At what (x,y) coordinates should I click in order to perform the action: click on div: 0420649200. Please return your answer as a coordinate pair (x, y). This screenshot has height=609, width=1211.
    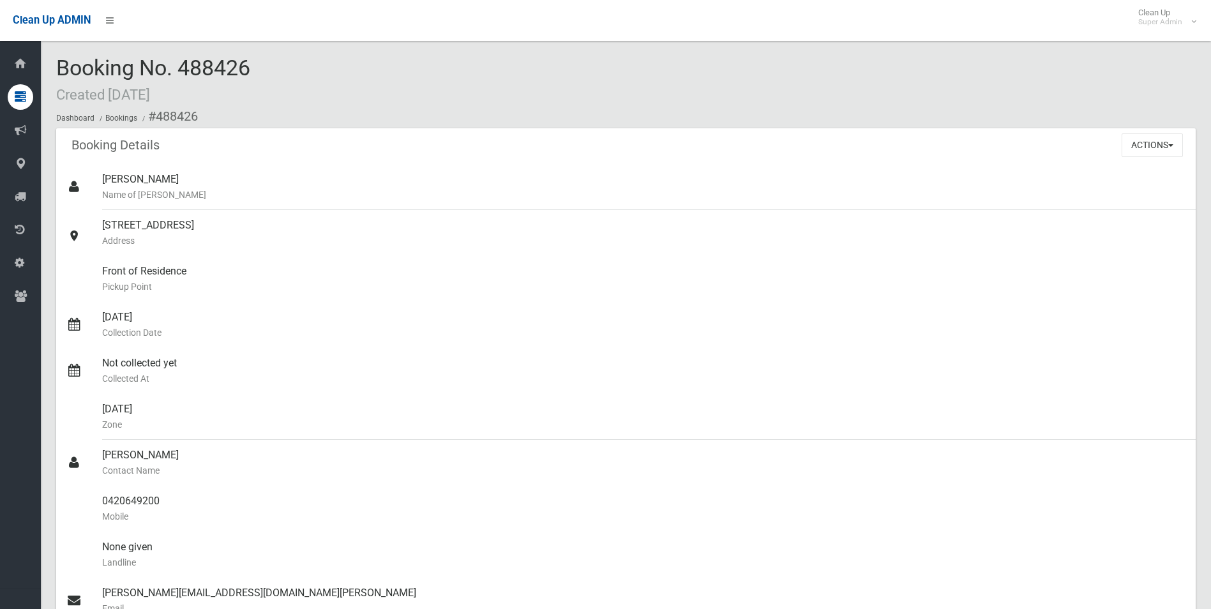
    Looking at the image, I should click on (644, 509).